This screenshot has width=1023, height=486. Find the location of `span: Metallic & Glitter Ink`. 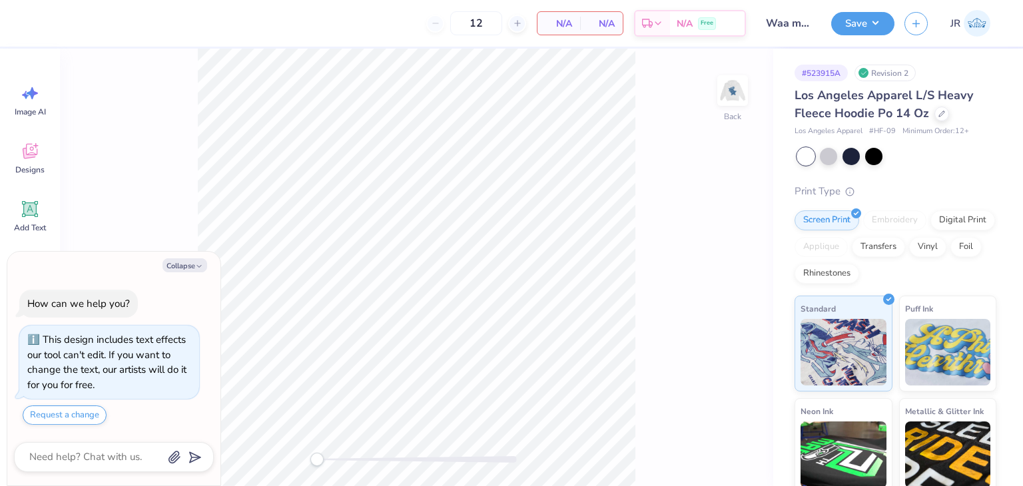

span: Metallic & Glitter Ink is located at coordinates (945, 411).